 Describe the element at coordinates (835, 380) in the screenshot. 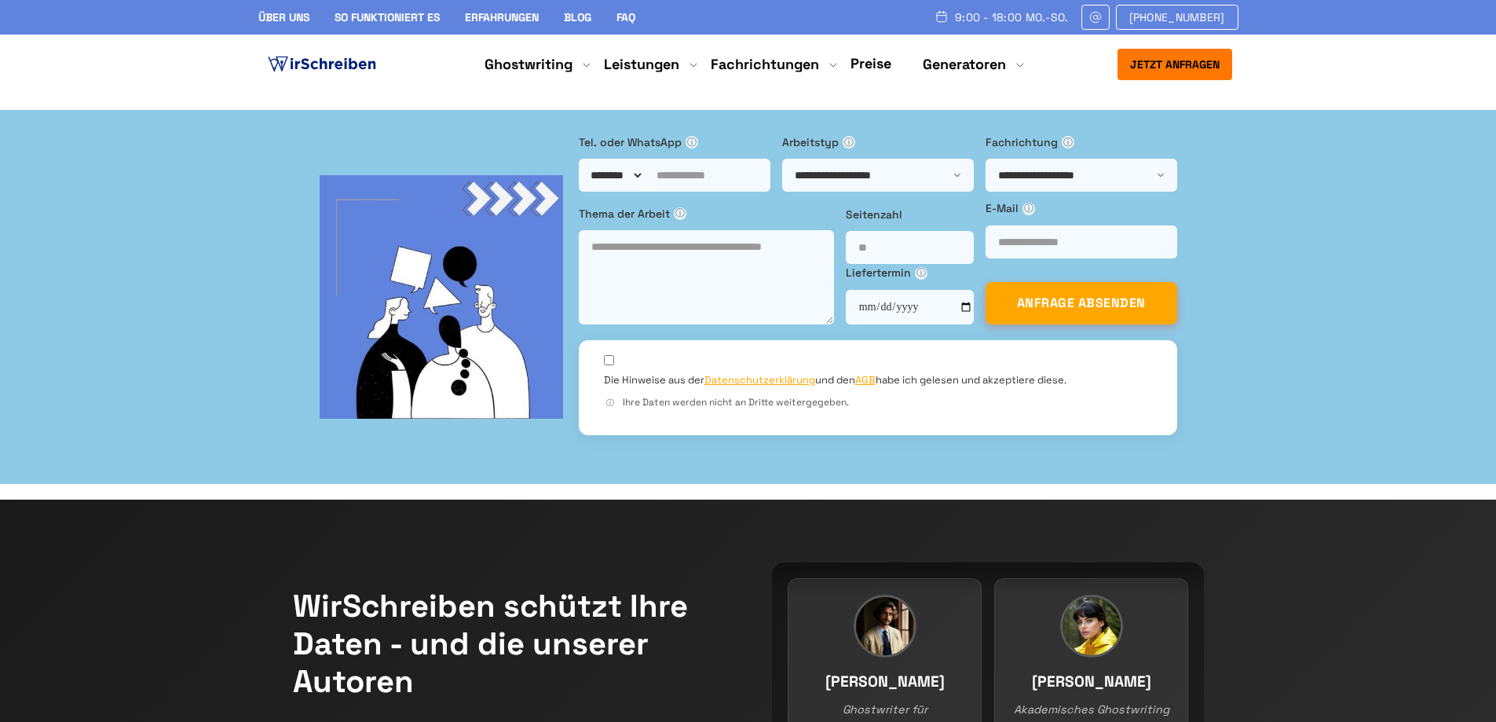

I see `label: Die Hinweise aus der und den habe ich gelesen und akzeptiere diese.` at that location.